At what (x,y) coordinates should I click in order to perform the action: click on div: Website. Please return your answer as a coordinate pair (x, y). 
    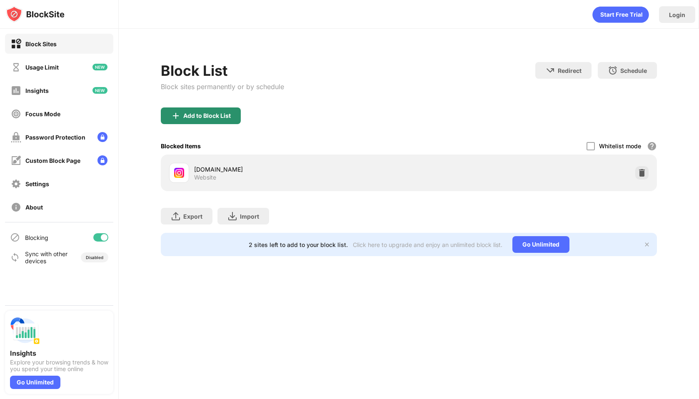
    Looking at the image, I should click on (205, 177).